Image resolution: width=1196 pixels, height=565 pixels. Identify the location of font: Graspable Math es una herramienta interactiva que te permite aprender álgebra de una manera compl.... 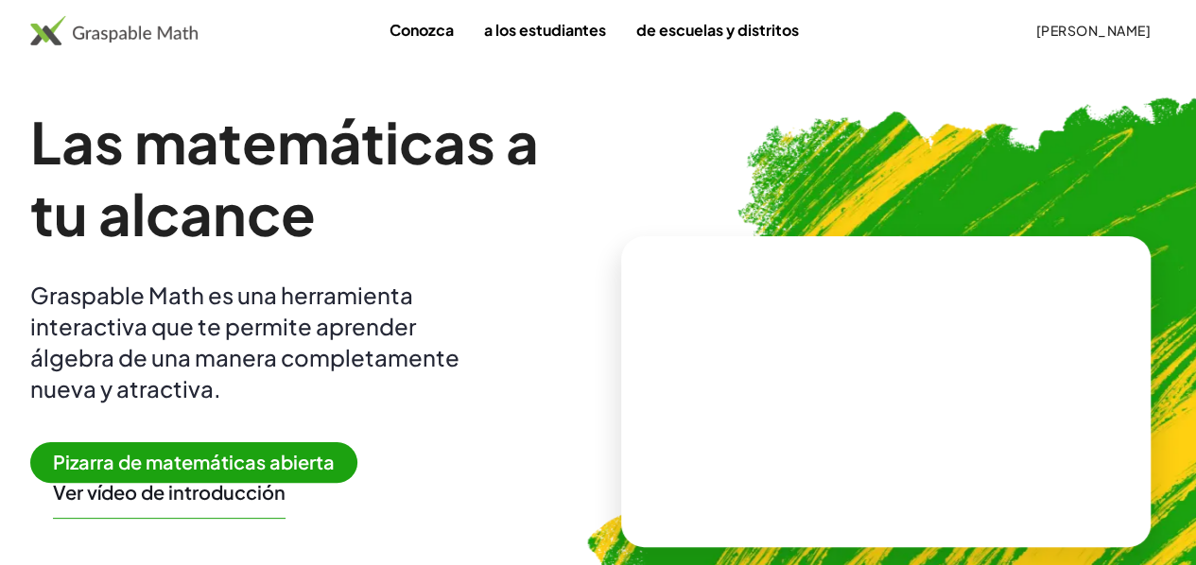
(245, 341).